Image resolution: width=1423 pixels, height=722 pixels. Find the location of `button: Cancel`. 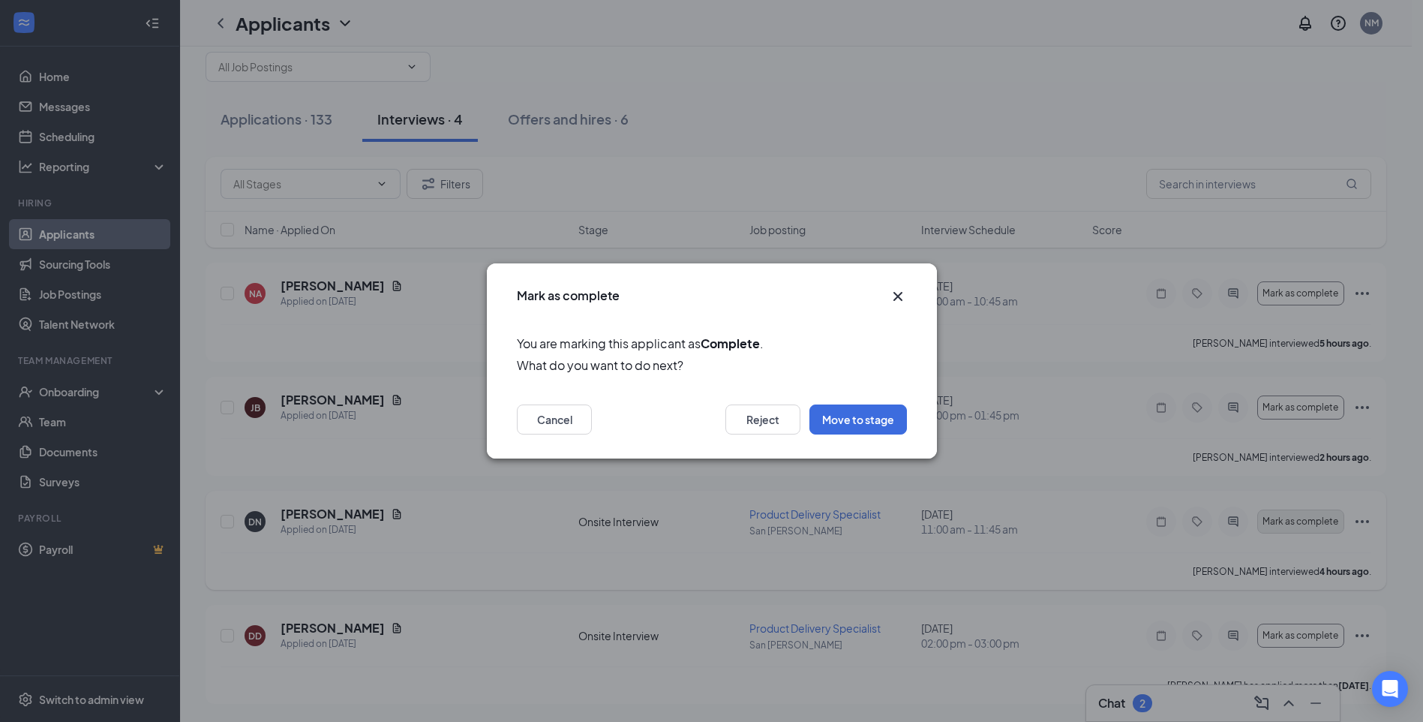

button: Cancel is located at coordinates (554, 419).